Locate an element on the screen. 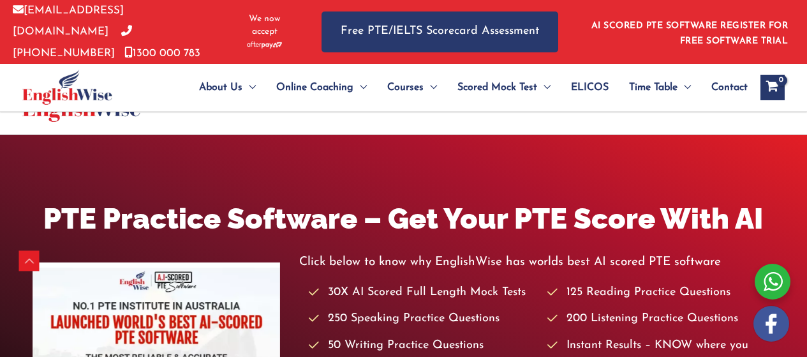 This screenshot has height=357, width=807. h1: PTE Practice Software – Get Your PTE Score With AI is located at coordinates (404, 218).